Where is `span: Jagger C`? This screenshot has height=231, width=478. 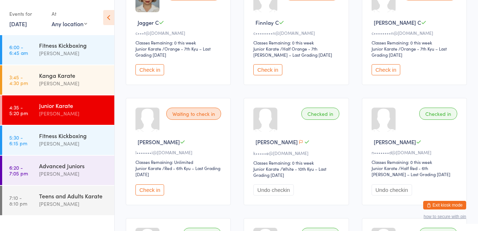
span: Jagger C is located at coordinates (148, 22).